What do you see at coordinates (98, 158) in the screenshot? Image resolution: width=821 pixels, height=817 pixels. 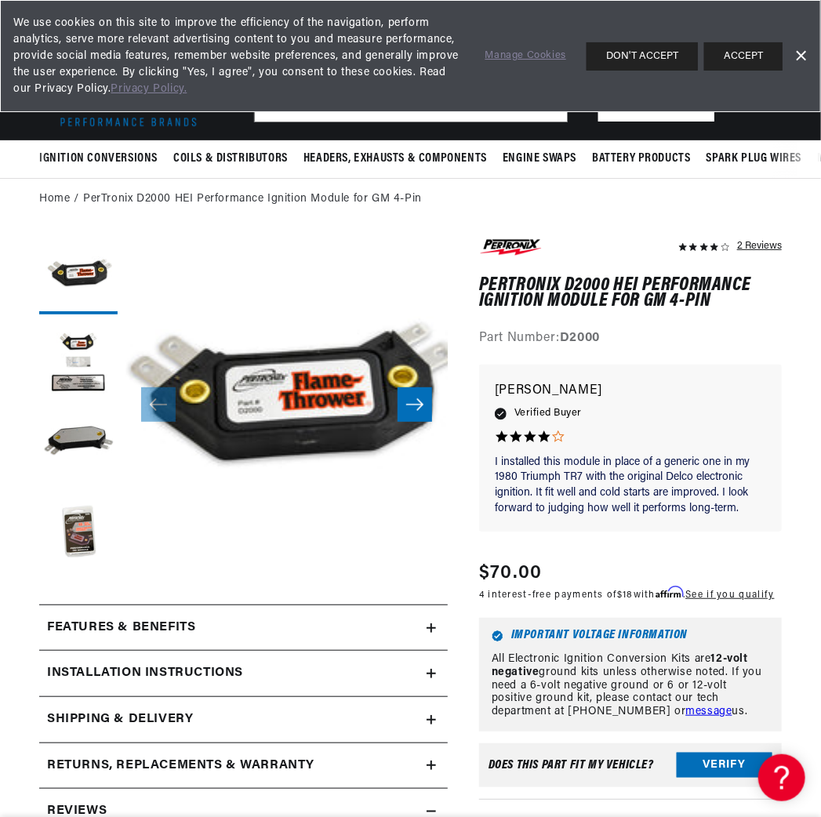 I see `span: Ignition Conversions` at bounding box center [98, 158].